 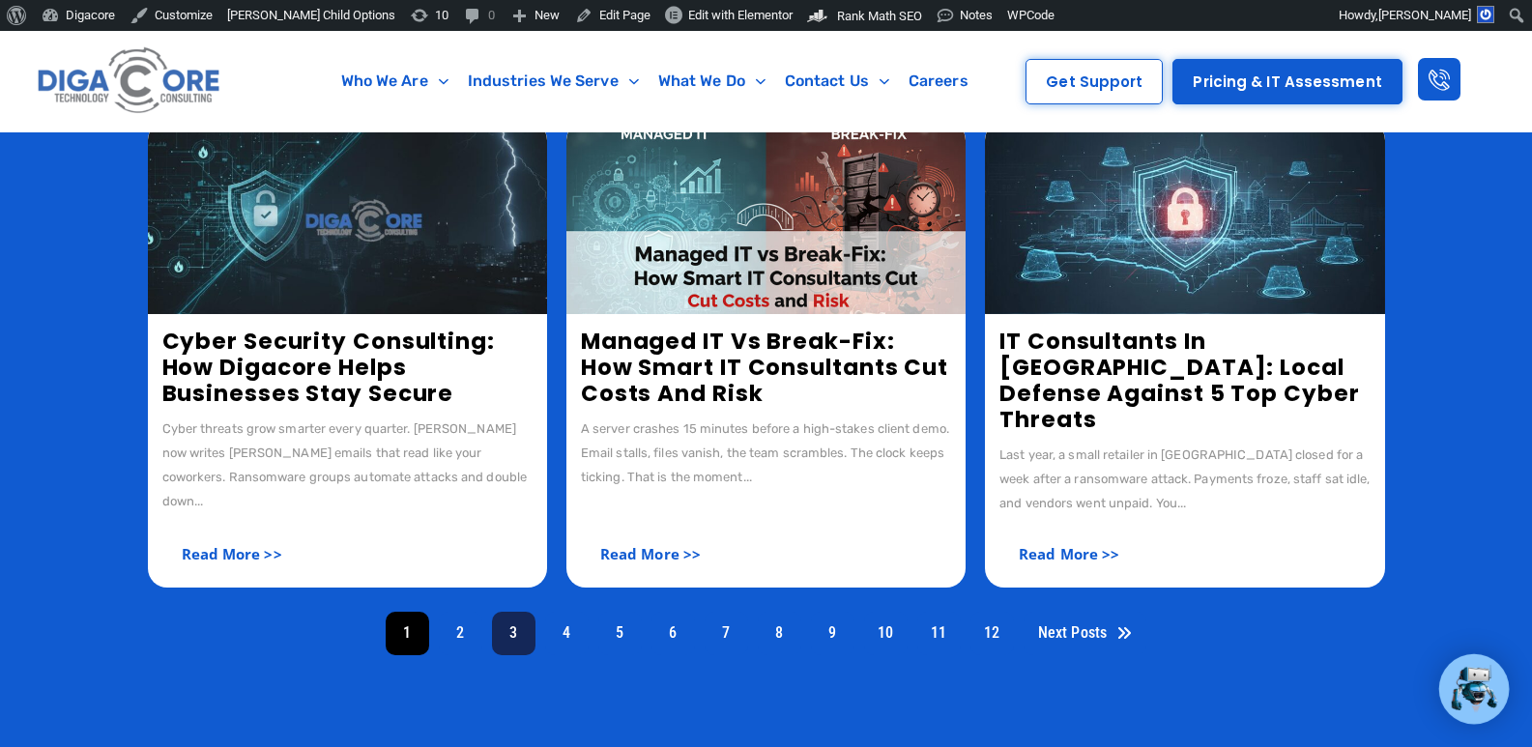 What do you see at coordinates (347, 218) in the screenshot?
I see `img: Cyber Security Consulting` at bounding box center [347, 218].